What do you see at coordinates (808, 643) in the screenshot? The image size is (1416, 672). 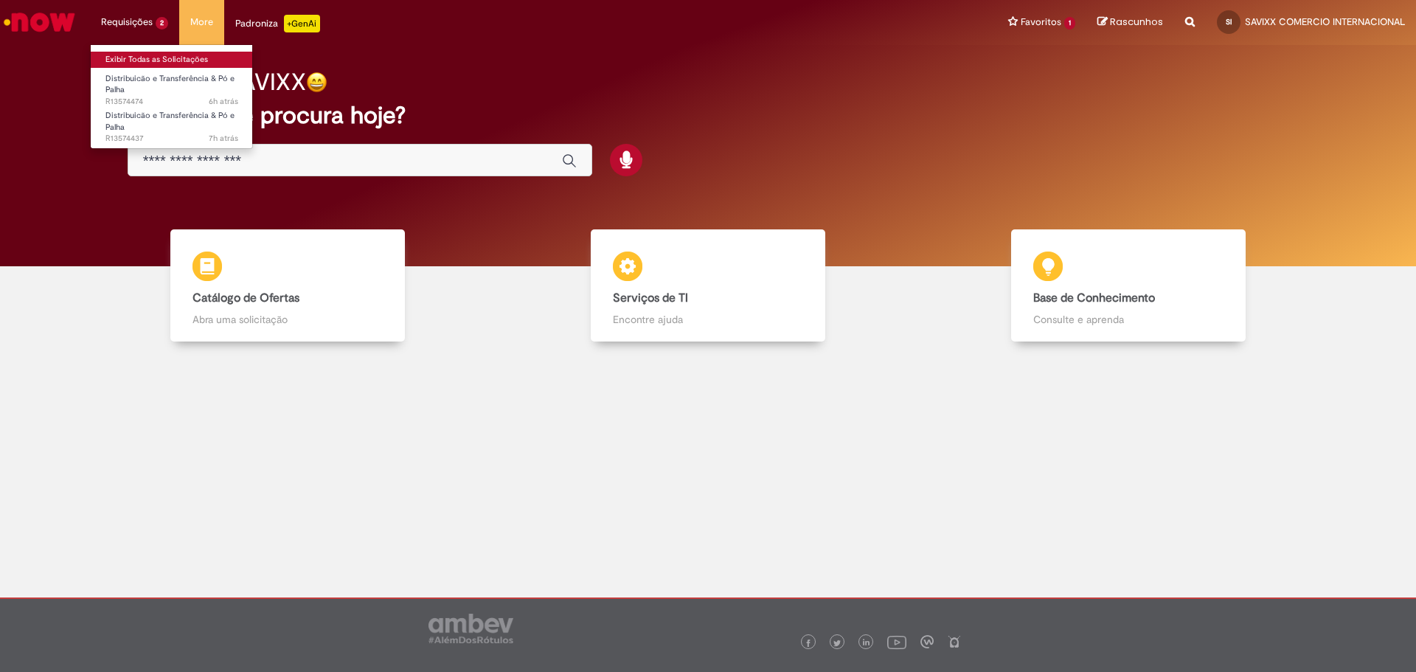 I see `img: logo_footer_facebook.png` at bounding box center [808, 643].